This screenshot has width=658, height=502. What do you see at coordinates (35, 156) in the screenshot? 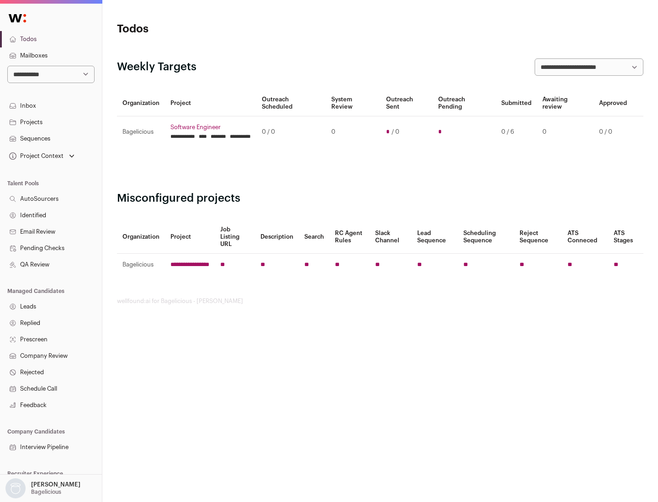
I see `div: Project Context` at bounding box center [35, 156].